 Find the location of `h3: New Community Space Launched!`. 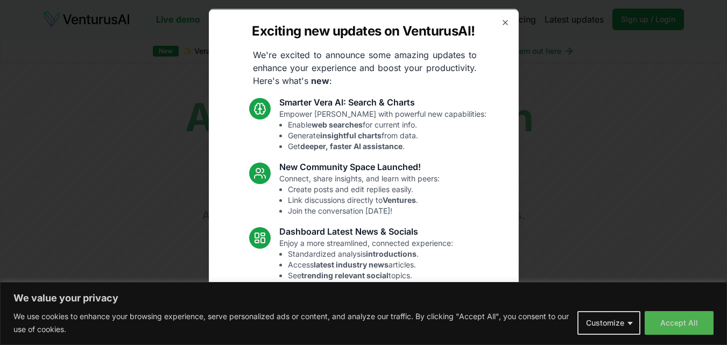

h3: New Community Space Launched! is located at coordinates (360, 166).